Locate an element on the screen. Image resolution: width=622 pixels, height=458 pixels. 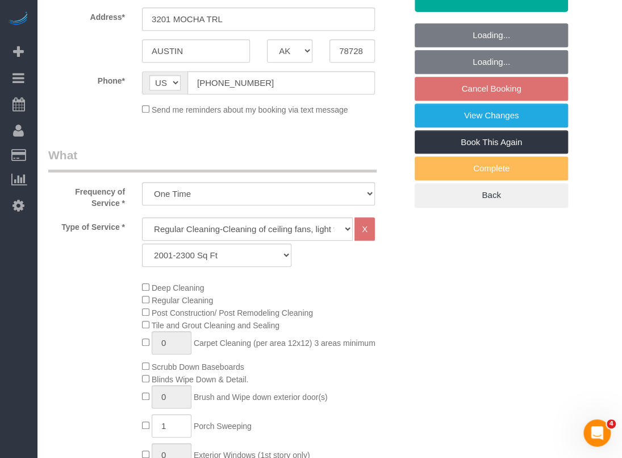
span: Send me reminders about my booking via text message is located at coordinates (250, 110).